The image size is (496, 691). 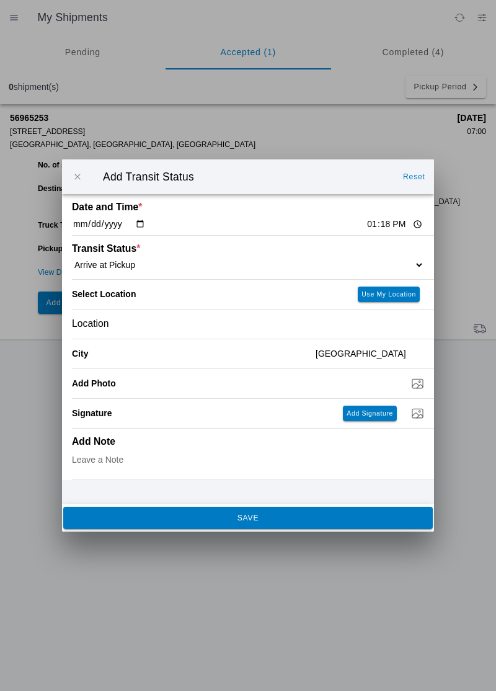 I want to click on ion-button: Reset, so click(x=414, y=177).